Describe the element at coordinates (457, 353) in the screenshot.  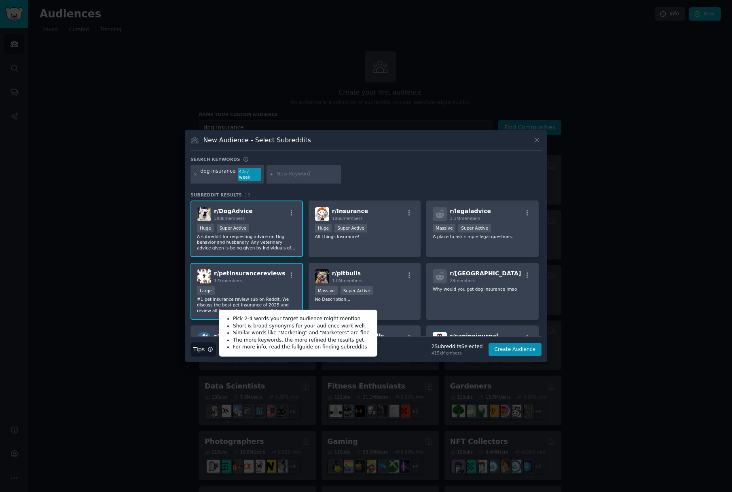
I see `div: 415k Members` at that location.